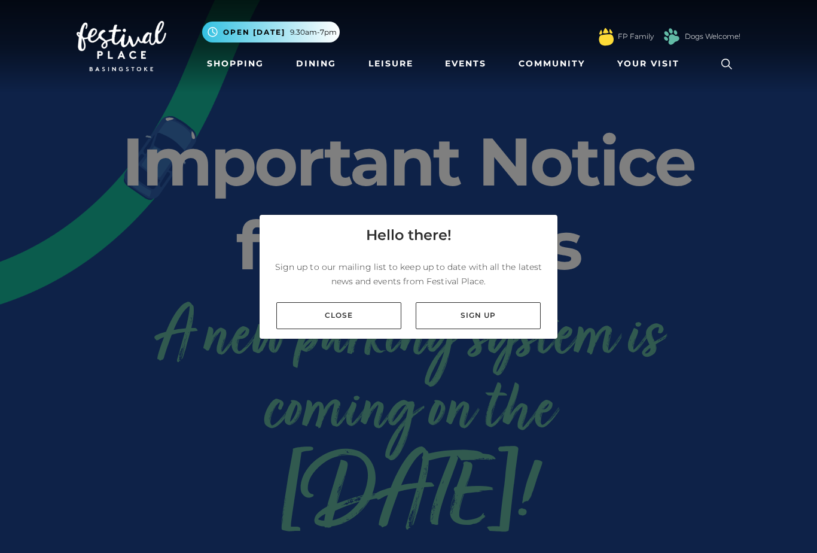  I want to click on span: Your Visit, so click(648, 63).